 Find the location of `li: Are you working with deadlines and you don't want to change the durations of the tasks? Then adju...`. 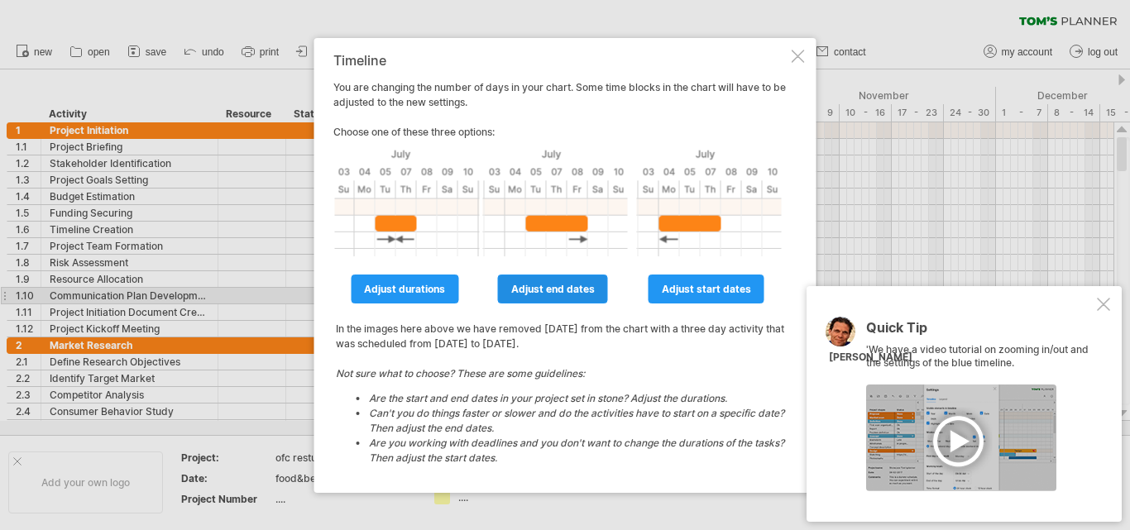

li: Are you working with deadlines and you don't want to change the durations of the tasks? Then adju... is located at coordinates (578, 451).